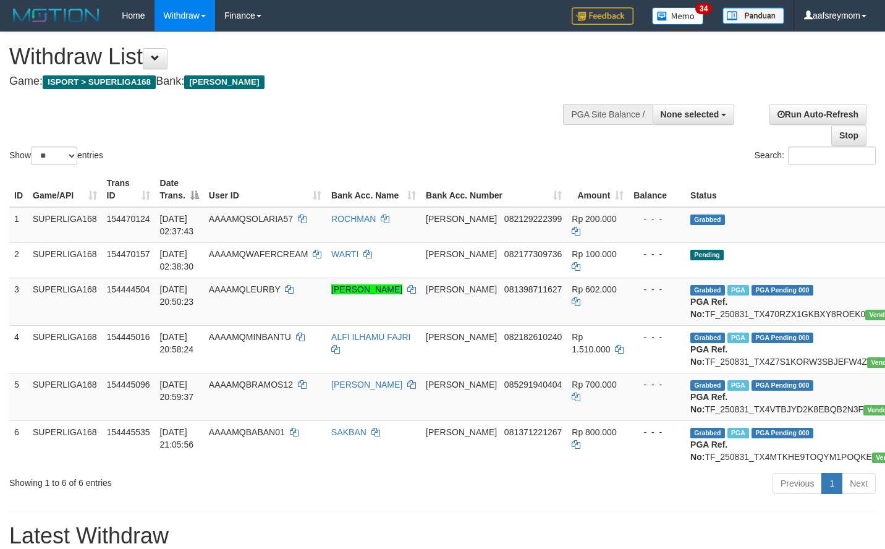  What do you see at coordinates (373, 189) in the screenshot?
I see `th: Bank Acc. Name: activate to sort column ascending` at bounding box center [373, 189].